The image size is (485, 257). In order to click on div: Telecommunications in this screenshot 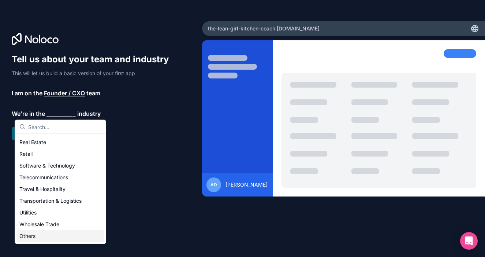, I will do `click(60, 178)`.